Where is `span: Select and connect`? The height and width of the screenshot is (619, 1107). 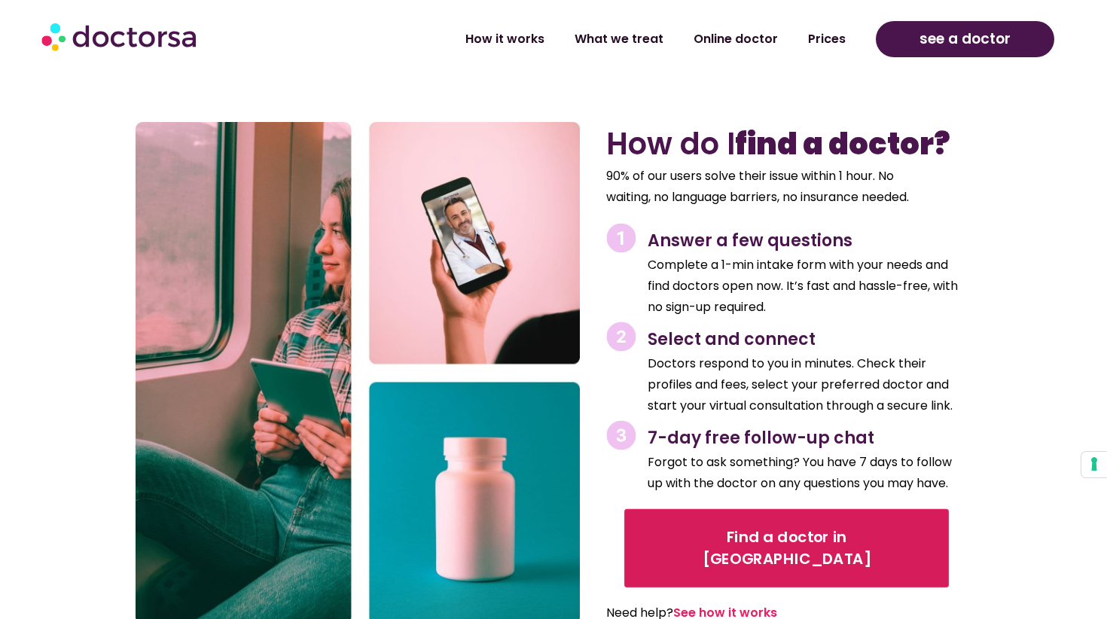 span: Select and connect is located at coordinates (731, 339).